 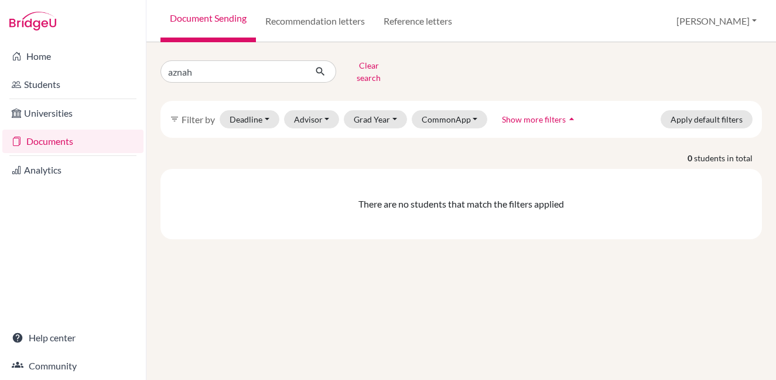 What do you see at coordinates (540, 119) in the screenshot?
I see `button: Show more filtersarrow_drop_up` at bounding box center [540, 119].